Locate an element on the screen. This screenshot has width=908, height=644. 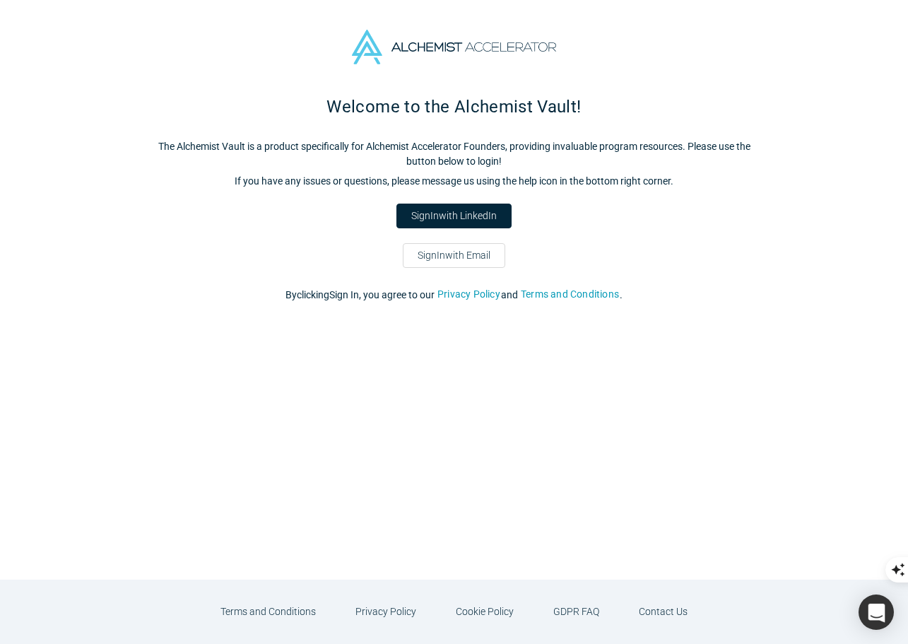
a: SignInwith LinkedIn is located at coordinates (454, 215).